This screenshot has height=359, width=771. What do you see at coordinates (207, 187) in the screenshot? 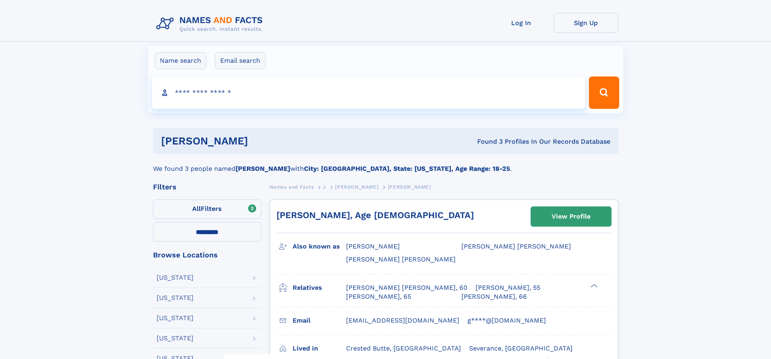
I see `div: Filters` at bounding box center [207, 187].